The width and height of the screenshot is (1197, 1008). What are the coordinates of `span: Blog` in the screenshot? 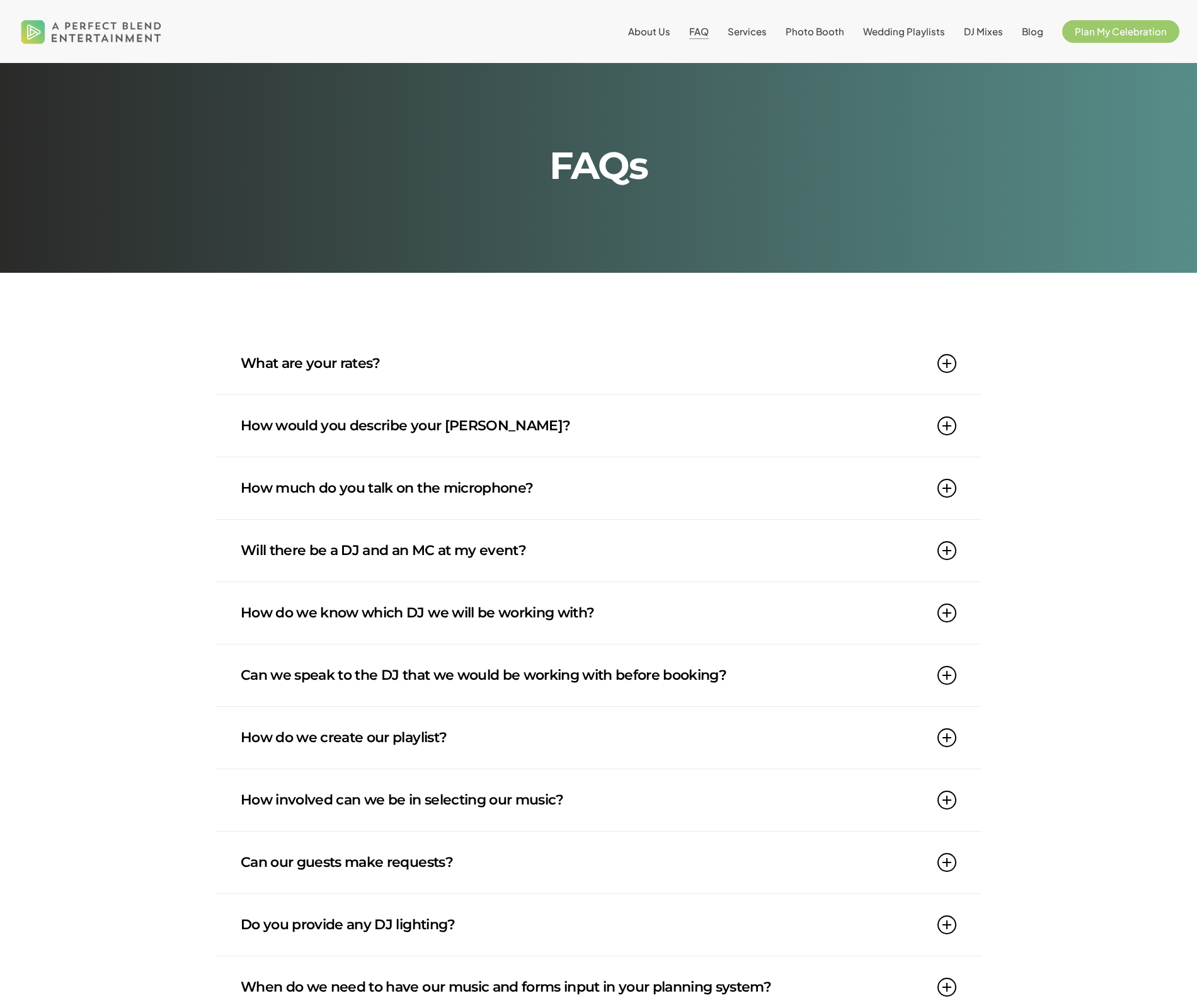 It's located at (1032, 31).